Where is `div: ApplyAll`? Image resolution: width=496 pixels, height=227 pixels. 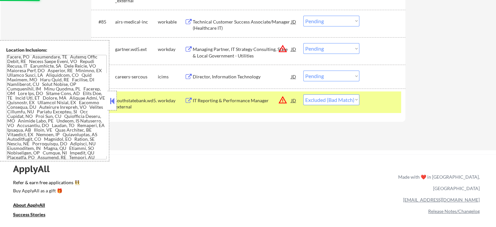 div: ApplyAll is located at coordinates (35, 169).